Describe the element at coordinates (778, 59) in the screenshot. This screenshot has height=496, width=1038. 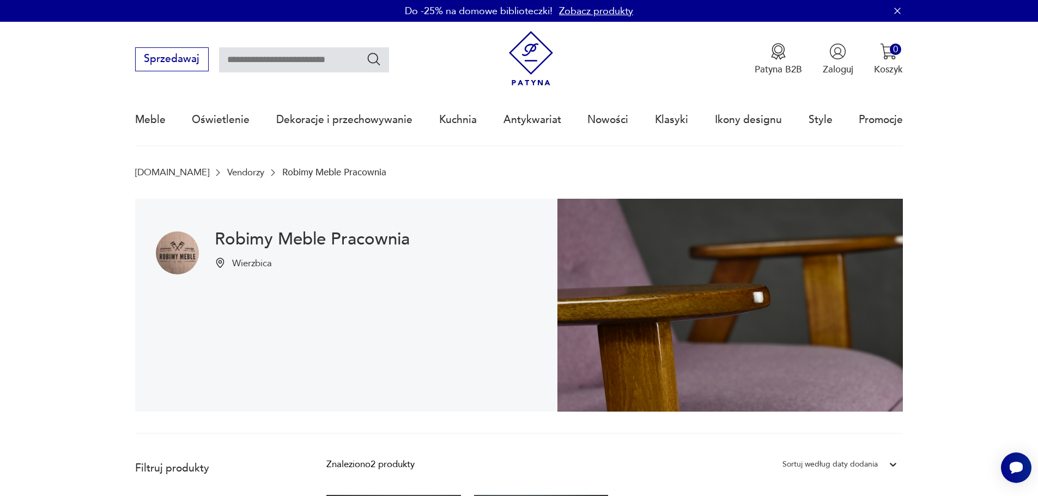
I see `a: Ikona medaluPatyna B2B` at that location.